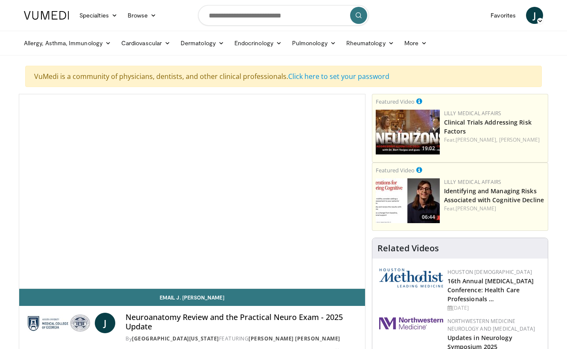 The image size is (567, 349). Describe the element at coordinates (202, 43) in the screenshot. I see `a: Dermatology` at that location.